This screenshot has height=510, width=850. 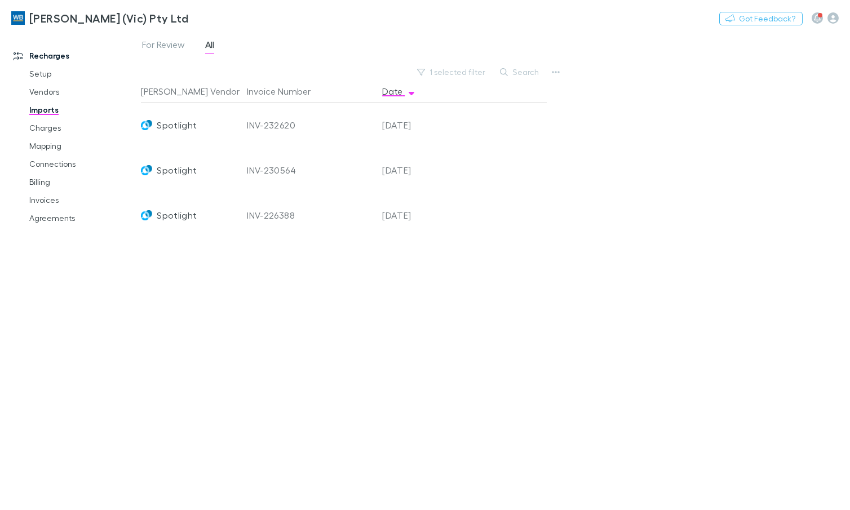 I want to click on a: Mapping, so click(x=82, y=146).